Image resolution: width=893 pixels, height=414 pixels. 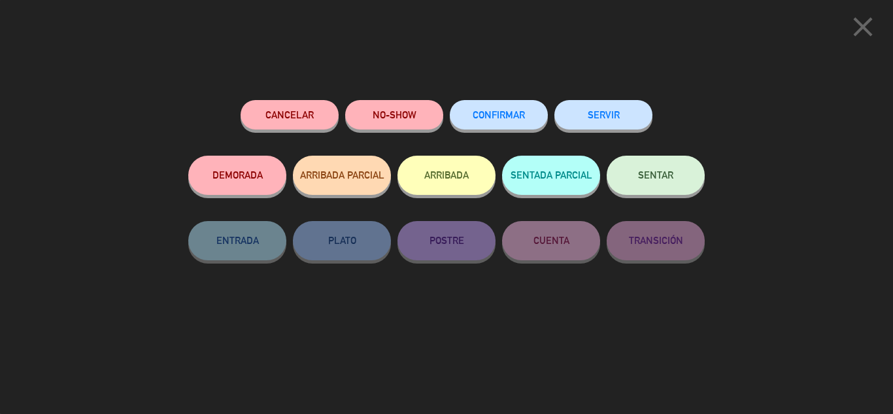 What do you see at coordinates (863, 27) in the screenshot?
I see `i: close` at bounding box center [863, 27].